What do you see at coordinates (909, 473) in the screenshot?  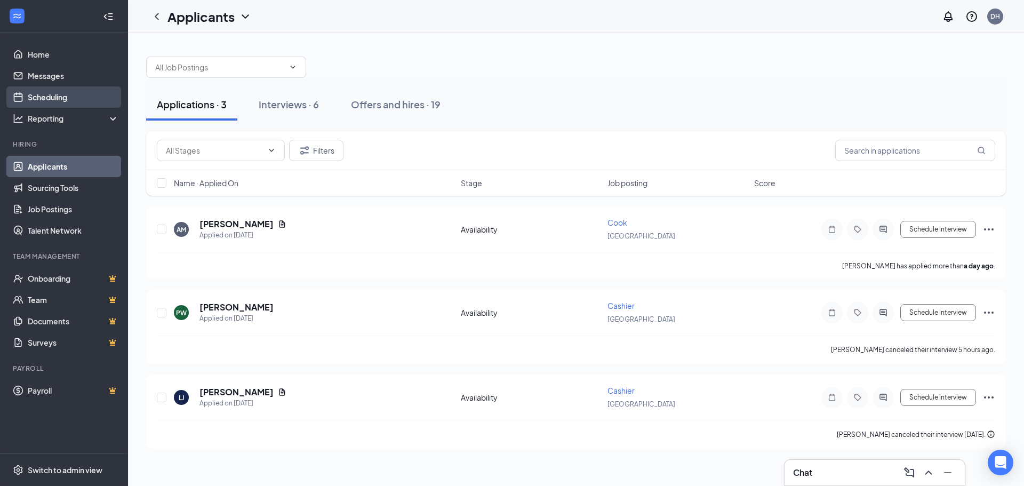 I see `button: ComposeMessage` at bounding box center [909, 473].